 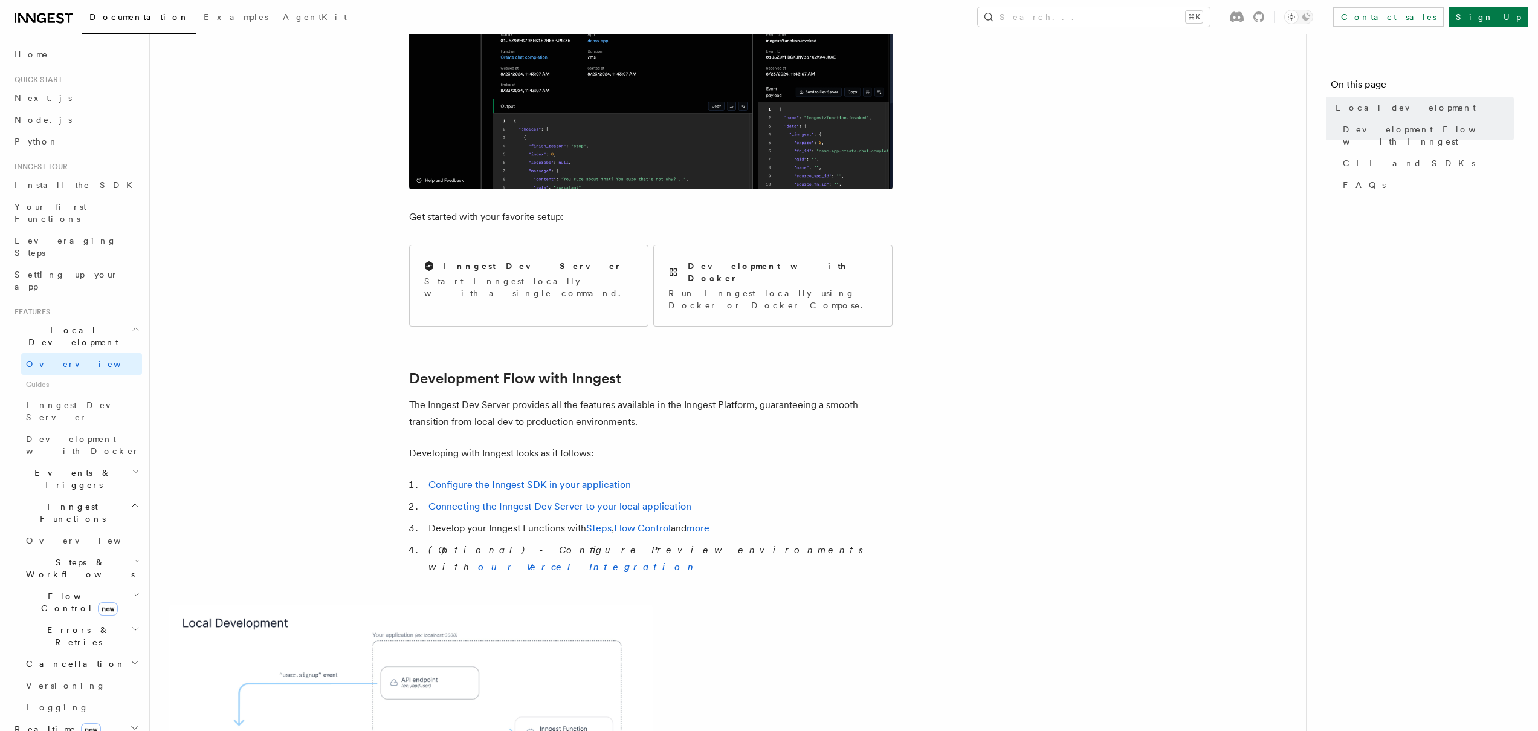 I want to click on p: Start Inngest locally with a single command., so click(x=529, y=287).